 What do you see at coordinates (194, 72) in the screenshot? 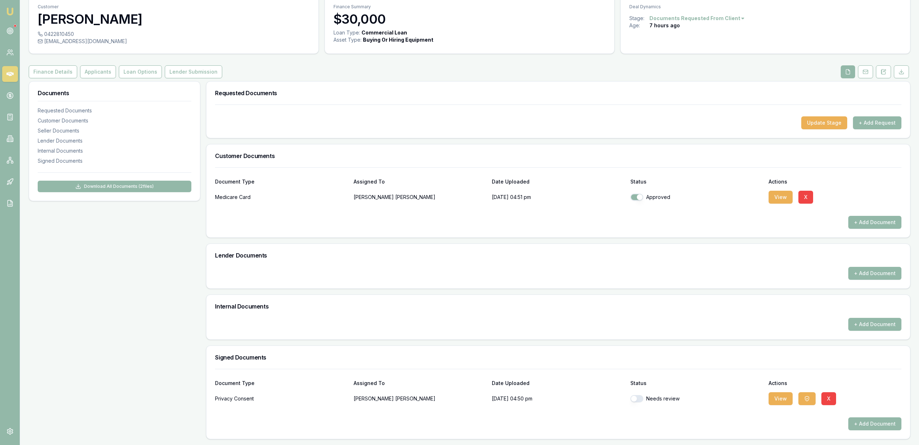
I see `button: Lender Submission` at bounding box center [194, 72].